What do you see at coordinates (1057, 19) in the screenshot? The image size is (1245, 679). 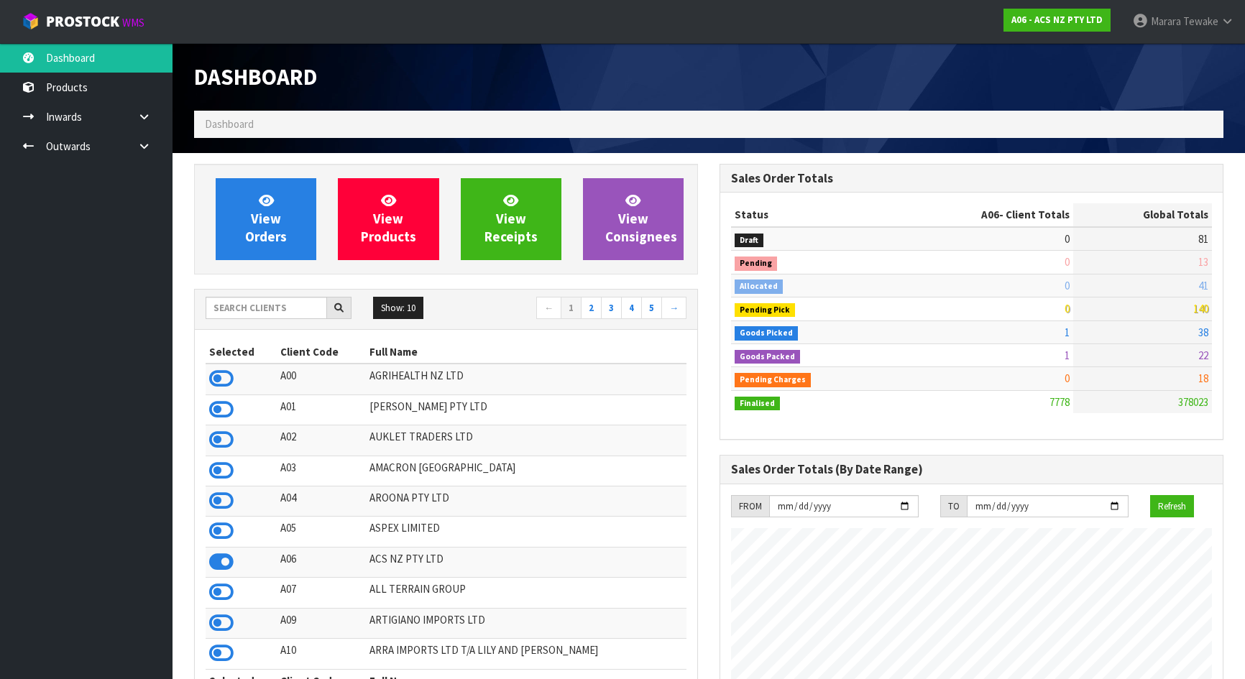 I see `strong: A06 - ACS NZ PTY LTD` at bounding box center [1057, 19].